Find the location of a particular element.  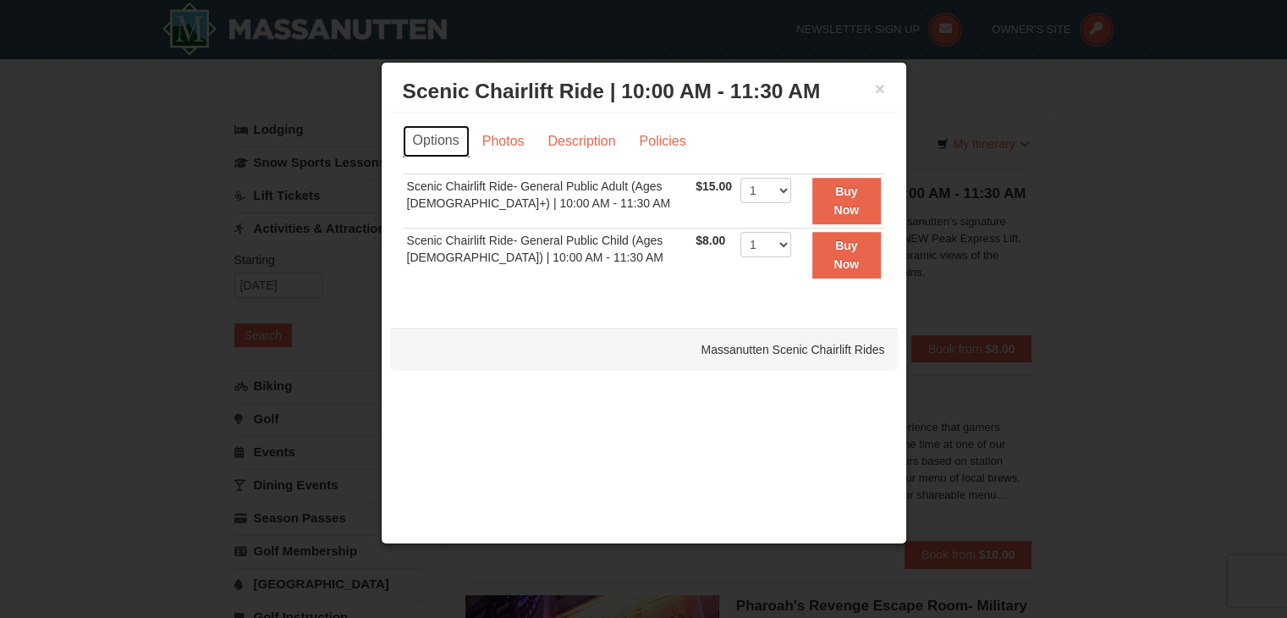

h3: Scenic Chairlift Ride | 10:00 AM - 11:30 AM is located at coordinates (644, 91).